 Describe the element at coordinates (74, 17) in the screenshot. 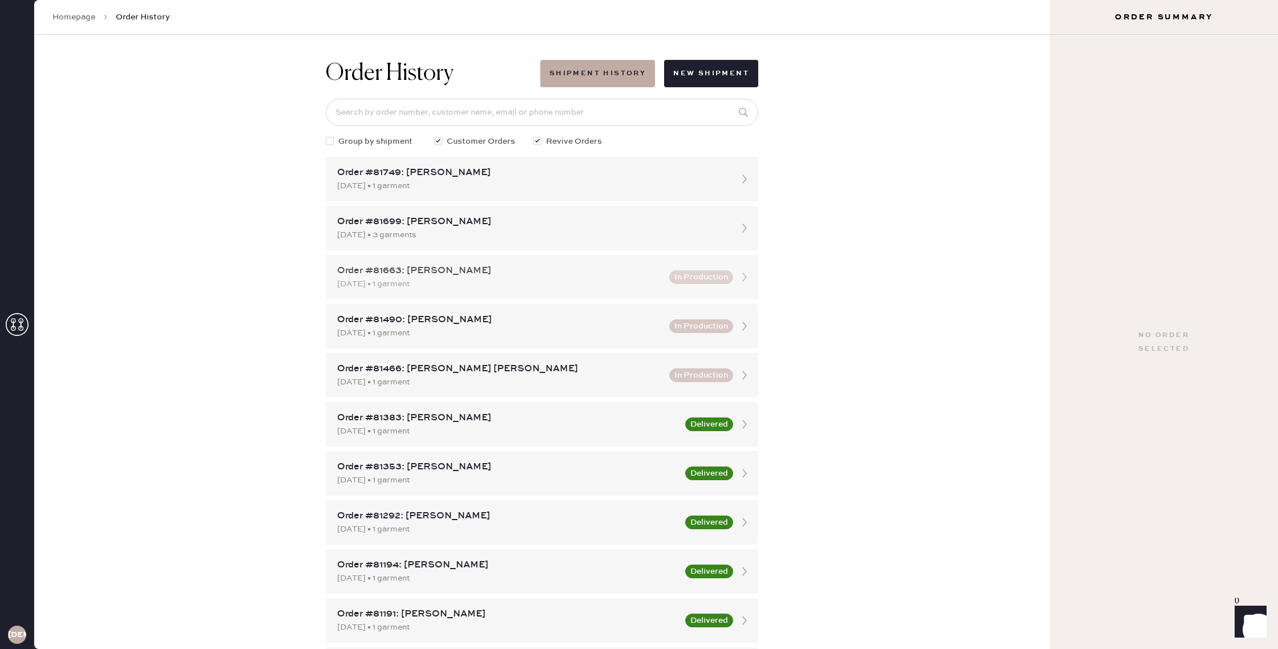

I see `a: Homepage` at that location.